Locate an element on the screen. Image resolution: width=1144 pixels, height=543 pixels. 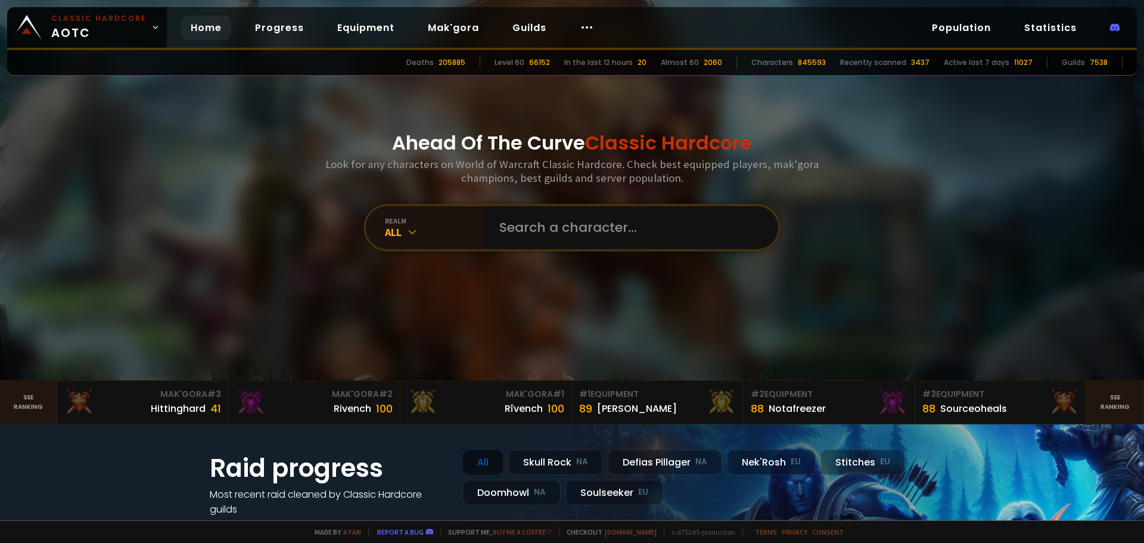
div: 41 is located at coordinates (216, 408).